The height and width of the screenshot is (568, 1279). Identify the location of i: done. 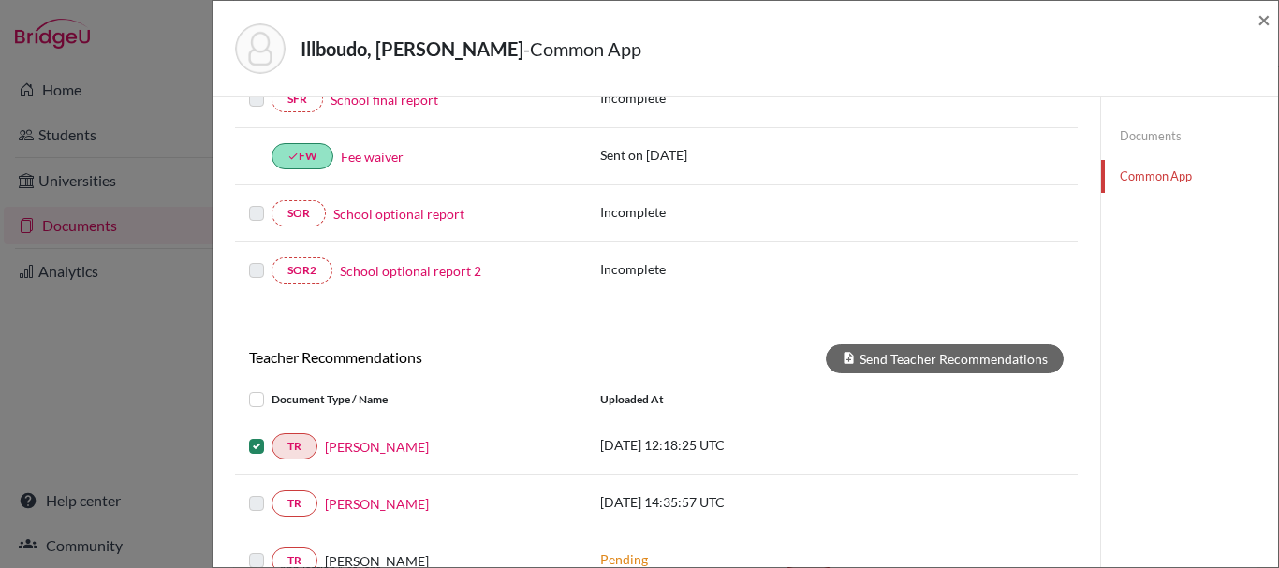
(293, 156).